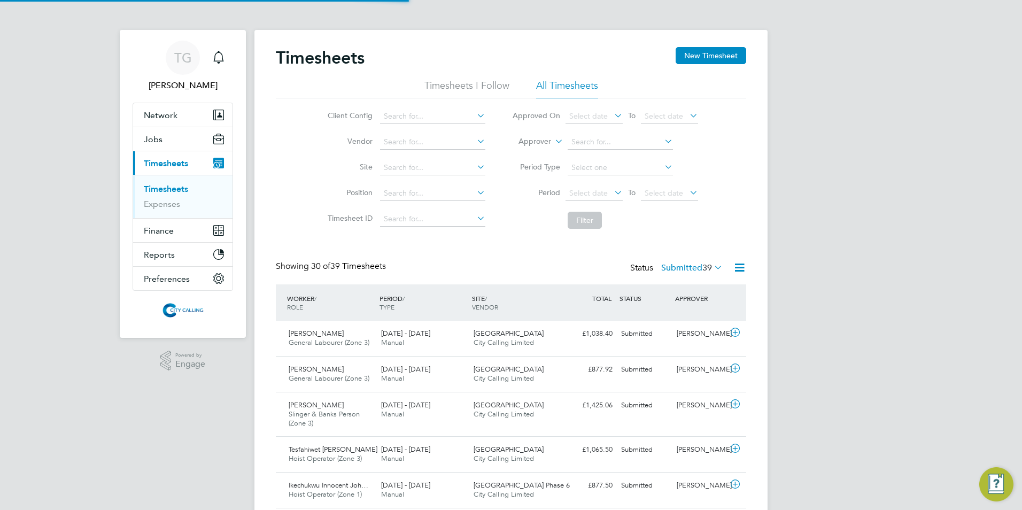 The width and height of the screenshot is (1022, 510). Describe the element at coordinates (692, 268) in the screenshot. I see `label: Submitted` at that location.